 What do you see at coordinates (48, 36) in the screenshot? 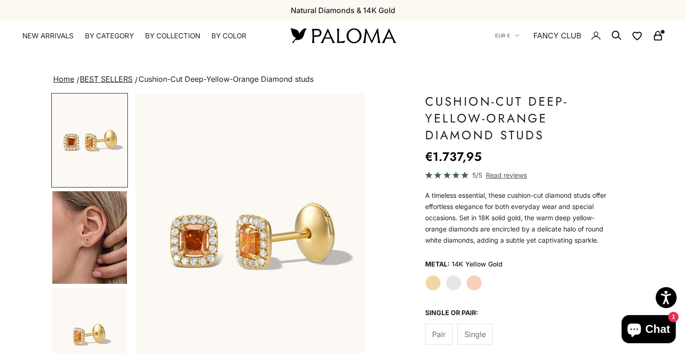
I see `a: NEW ARRIVALS` at bounding box center [48, 36].